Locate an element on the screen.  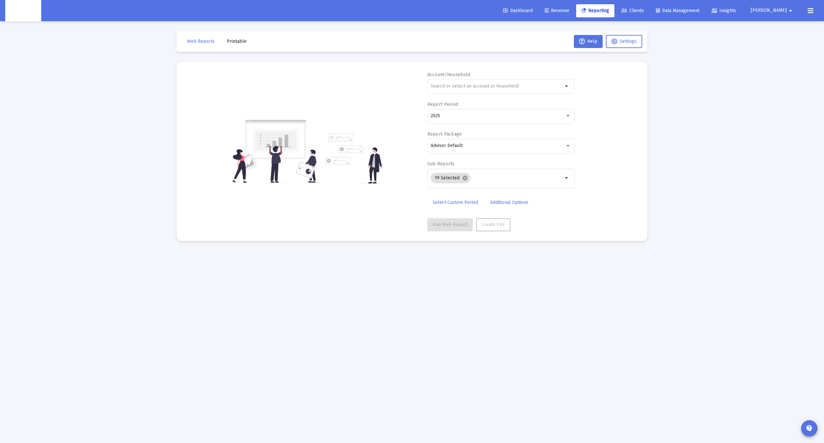
span: Help is located at coordinates (588, 41).